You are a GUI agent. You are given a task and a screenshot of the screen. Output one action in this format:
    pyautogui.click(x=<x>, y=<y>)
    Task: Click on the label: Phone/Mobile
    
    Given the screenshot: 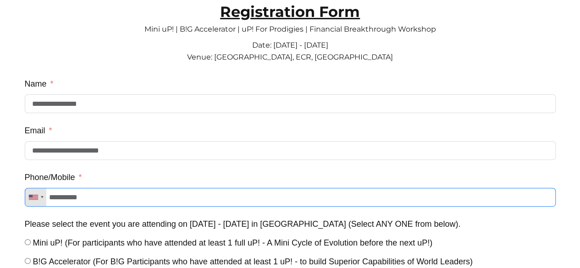 What is the action you would take?
    pyautogui.click(x=53, y=178)
    